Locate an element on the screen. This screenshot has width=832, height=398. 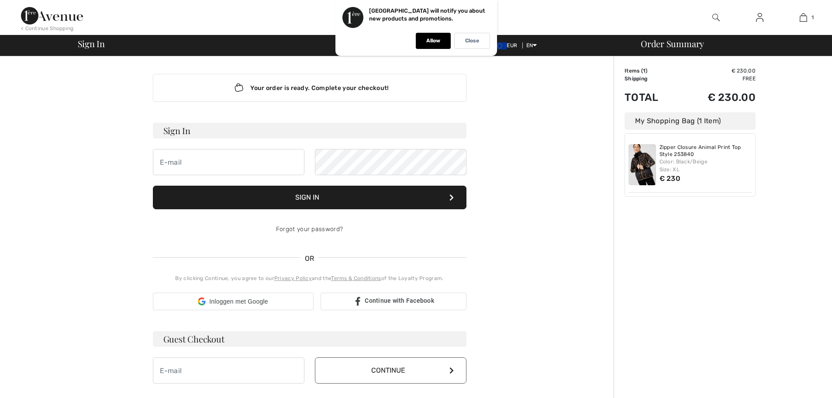
a: Zipper Closure Animal Print Top Style 253840 is located at coordinates (706, 151).